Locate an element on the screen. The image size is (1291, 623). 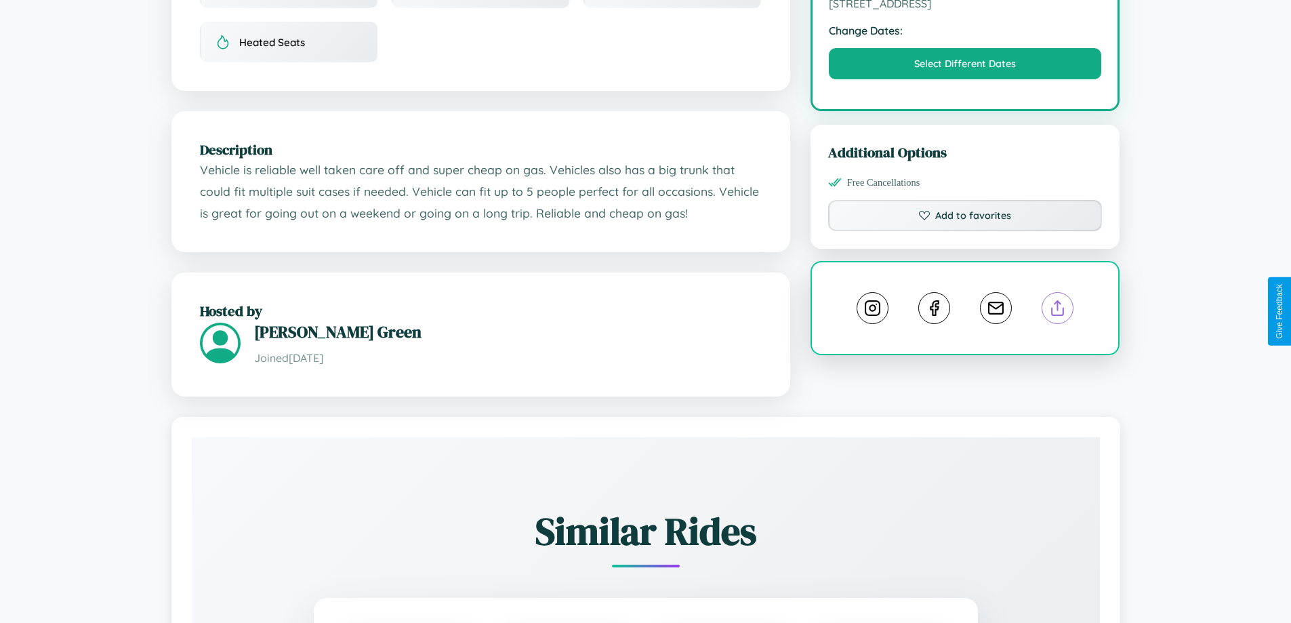
p: Vehicle is reliable well taken care off and super cheap on gas. Vehicles also has a big trunk tha... is located at coordinates (481, 191).